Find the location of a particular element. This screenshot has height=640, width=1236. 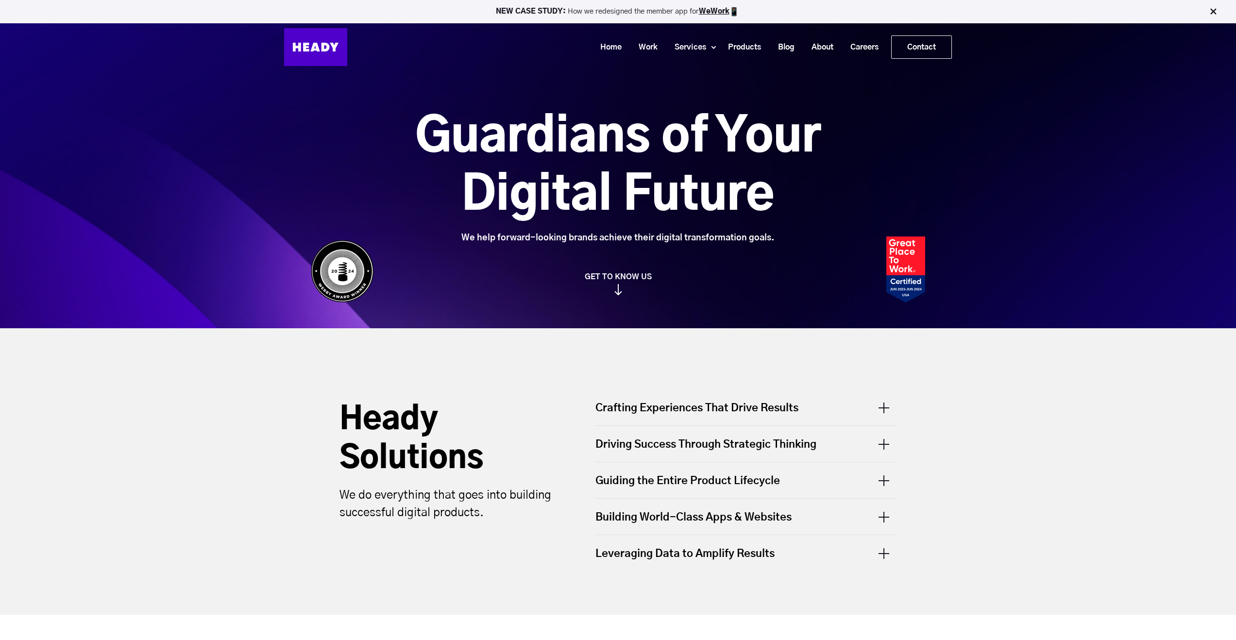

a: About is located at coordinates (819, 47).